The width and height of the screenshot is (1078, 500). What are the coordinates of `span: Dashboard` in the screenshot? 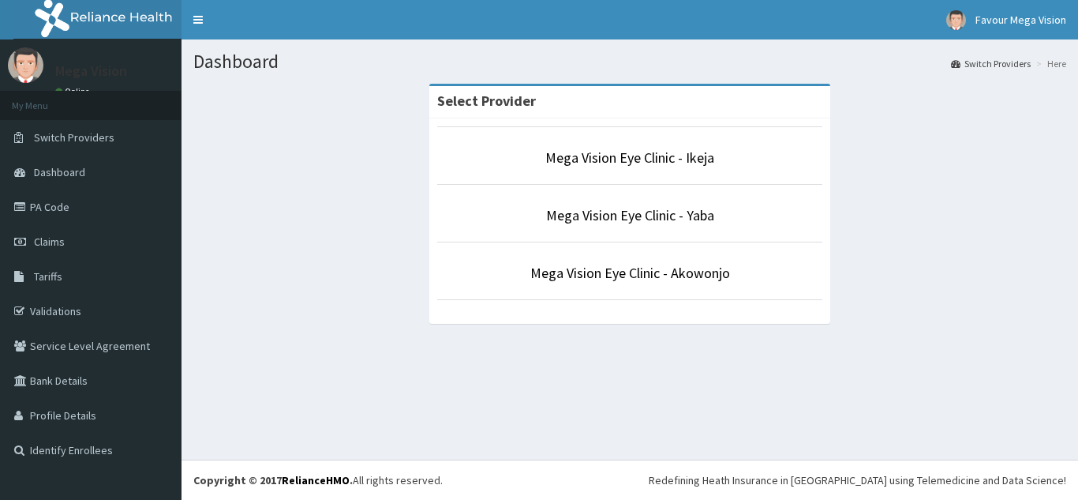 It's located at (59, 172).